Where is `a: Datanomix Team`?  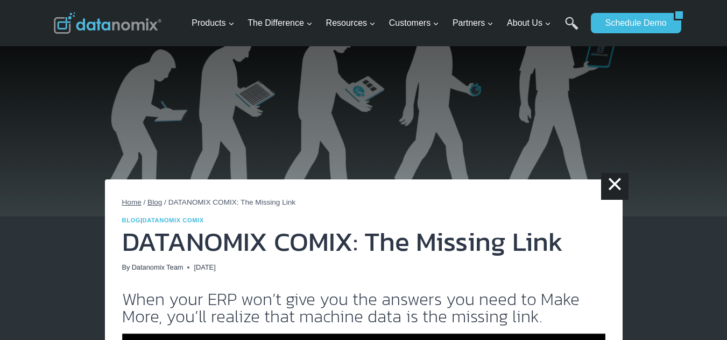
a: Datanomix Team is located at coordinates (158, 267).